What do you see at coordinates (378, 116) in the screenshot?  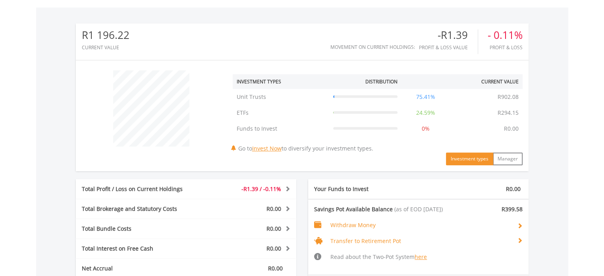 I see `div: Go to to diversify your investment types.` at bounding box center [378, 116].